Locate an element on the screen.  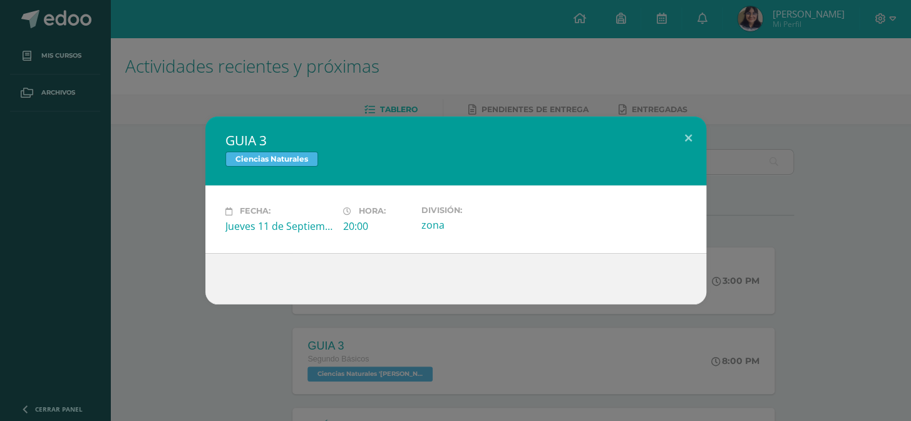
h2: GUIA 3 is located at coordinates (456, 140).